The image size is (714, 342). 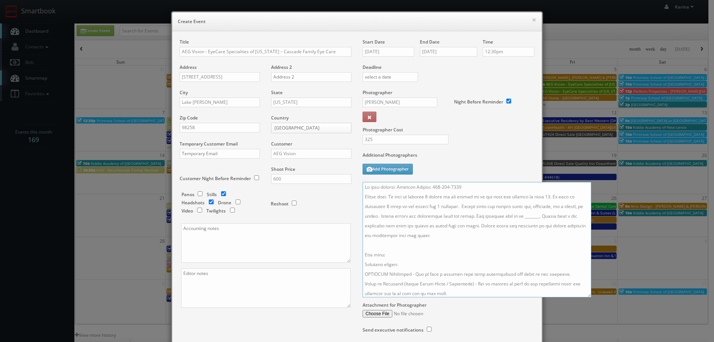 What do you see at coordinates (406, 140) in the screenshot?
I see `input: Photographer Cost` at bounding box center [406, 140].